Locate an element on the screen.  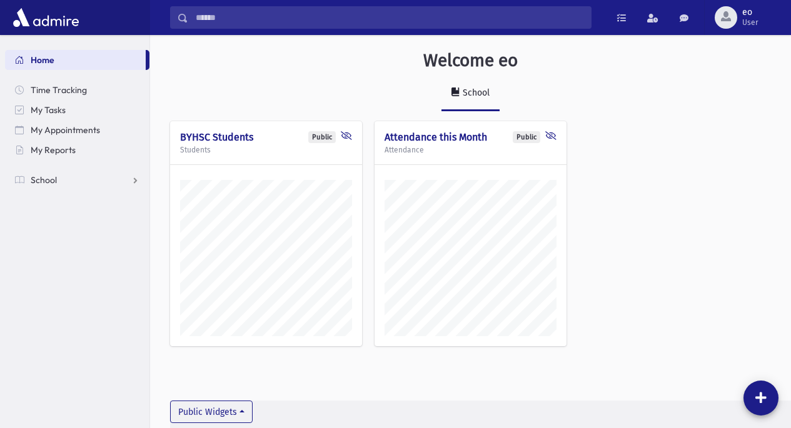
span: Time Tracking is located at coordinates (59, 90).